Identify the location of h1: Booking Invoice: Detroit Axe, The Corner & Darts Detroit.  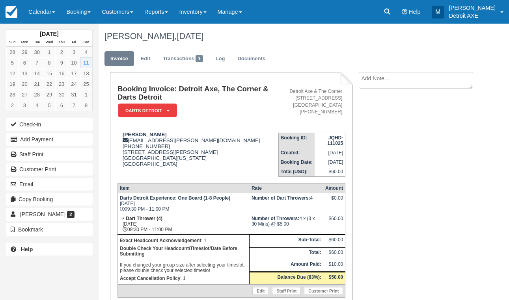
(198, 93).